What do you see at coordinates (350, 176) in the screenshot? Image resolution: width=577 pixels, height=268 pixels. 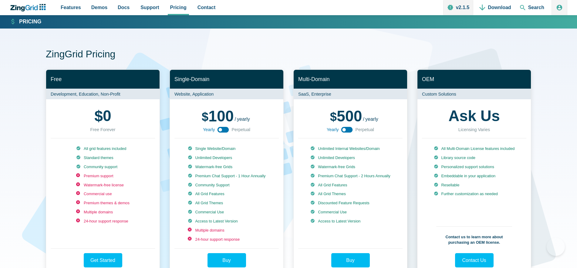 I see `li: Premium Chat Support - 2 Hours Annually` at bounding box center [350, 176].